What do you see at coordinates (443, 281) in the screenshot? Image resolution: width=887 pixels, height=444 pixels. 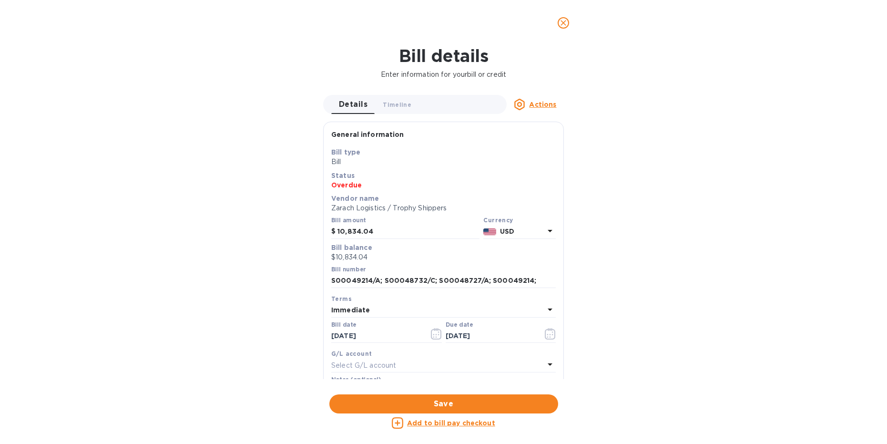 I see `input: Enter bill number` at bounding box center [443, 281].